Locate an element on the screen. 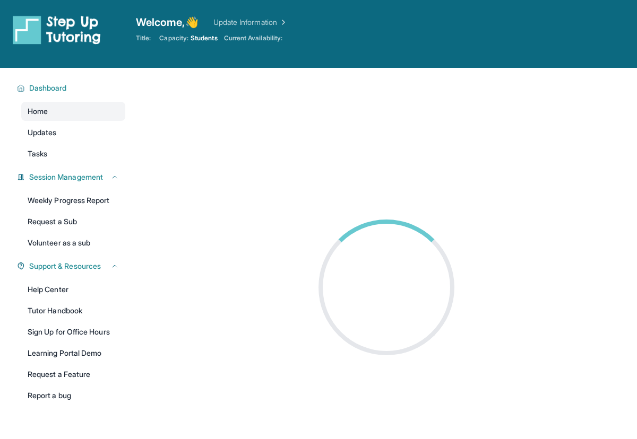 The image size is (637, 439). a: Update Information is located at coordinates (250, 22).